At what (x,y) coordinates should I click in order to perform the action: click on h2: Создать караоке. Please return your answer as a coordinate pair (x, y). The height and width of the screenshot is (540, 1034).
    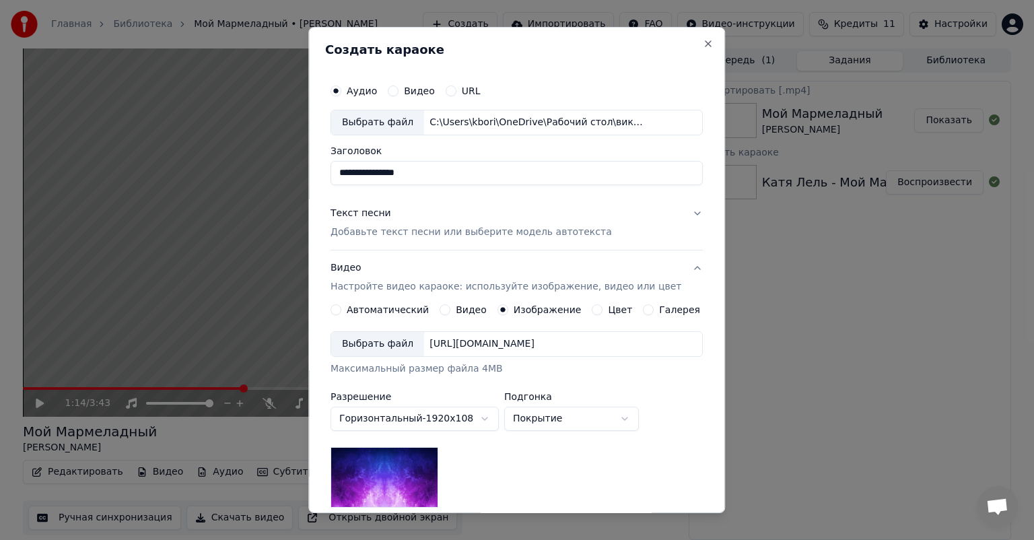
    Looking at the image, I should click on (516, 50).